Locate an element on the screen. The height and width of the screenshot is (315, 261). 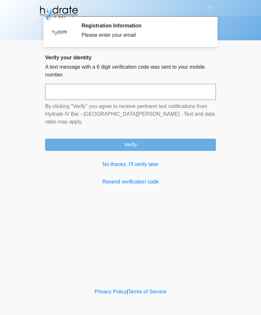
a: Resend verification code is located at coordinates (131, 182).